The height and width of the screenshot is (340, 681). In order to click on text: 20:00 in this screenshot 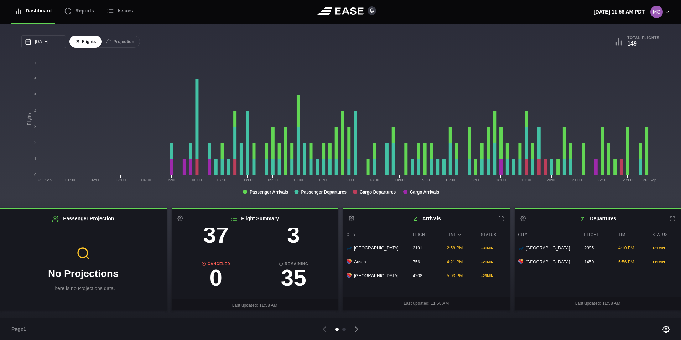, I will do `click(552, 180)`.